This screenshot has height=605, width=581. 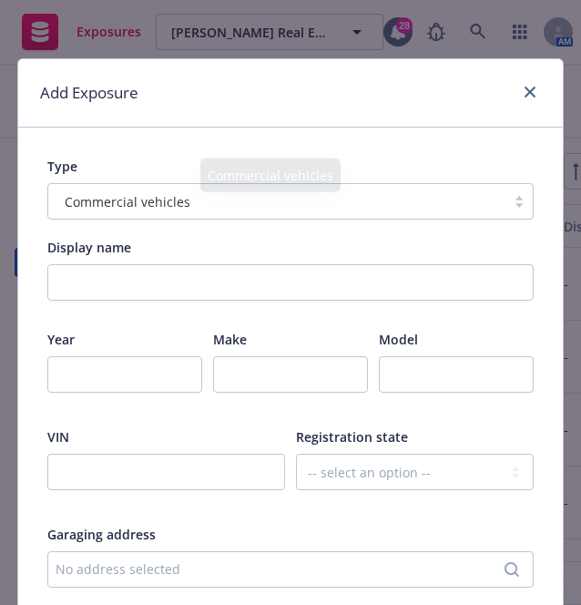 I want to click on span: Garaging address, so click(x=101, y=534).